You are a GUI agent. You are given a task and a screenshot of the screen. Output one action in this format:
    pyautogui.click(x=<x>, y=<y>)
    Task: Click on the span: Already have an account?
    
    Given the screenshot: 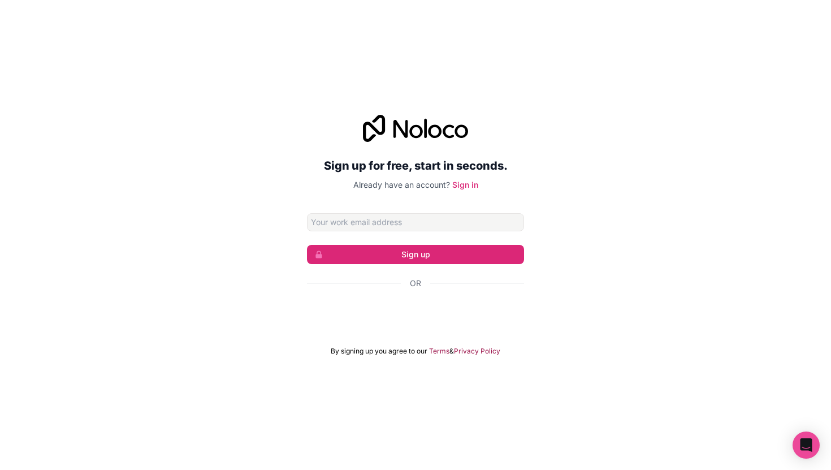 What is the action you would take?
    pyautogui.click(x=401, y=184)
    